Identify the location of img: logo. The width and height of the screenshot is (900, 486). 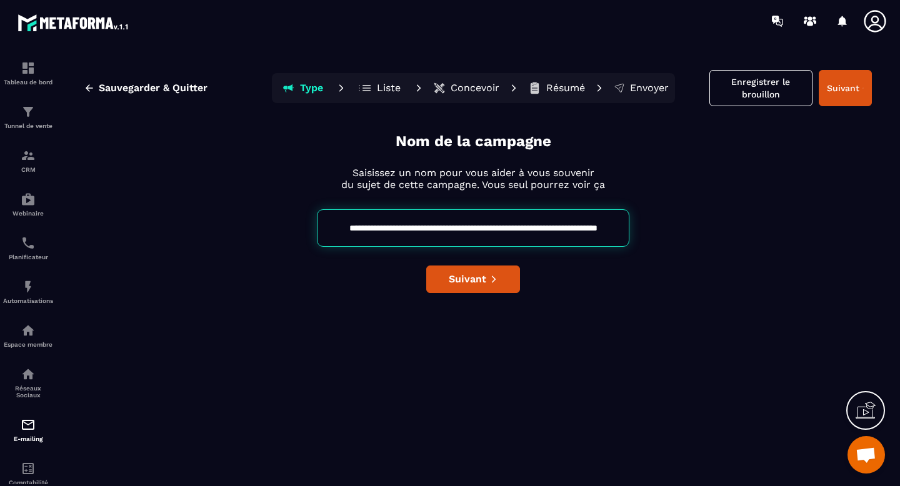
(74, 23).